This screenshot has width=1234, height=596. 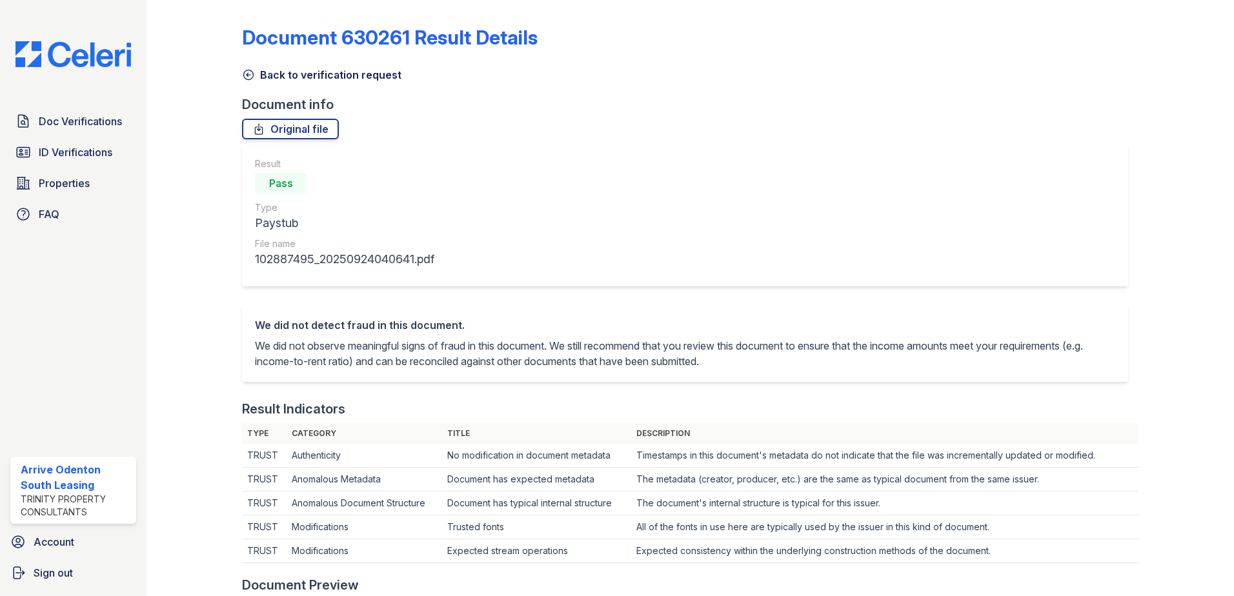 What do you see at coordinates (294, 409) in the screenshot?
I see `div: Result Indicators` at bounding box center [294, 409].